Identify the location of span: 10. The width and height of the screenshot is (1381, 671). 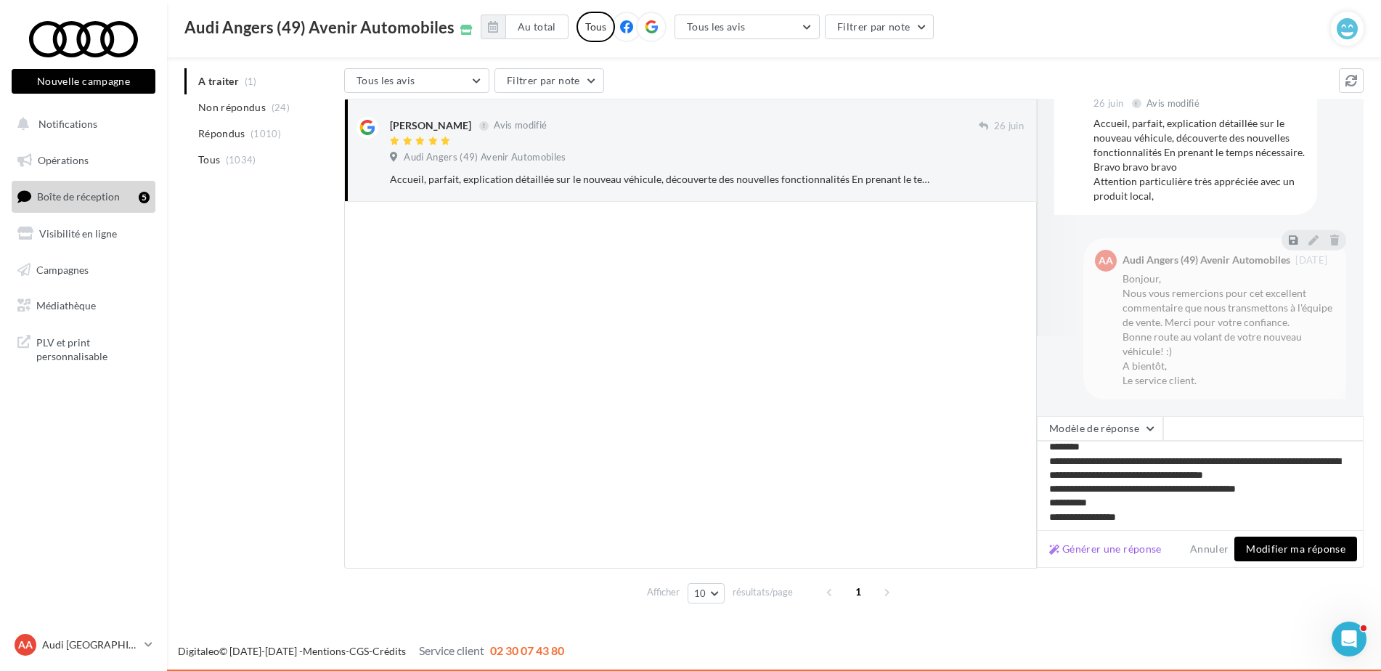
(700, 593).